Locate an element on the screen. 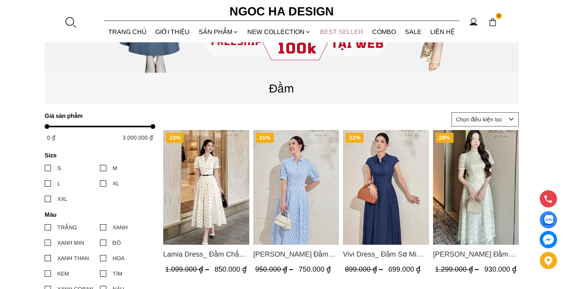 The height and width of the screenshot is (289, 563). img: messenger is located at coordinates (549, 240).